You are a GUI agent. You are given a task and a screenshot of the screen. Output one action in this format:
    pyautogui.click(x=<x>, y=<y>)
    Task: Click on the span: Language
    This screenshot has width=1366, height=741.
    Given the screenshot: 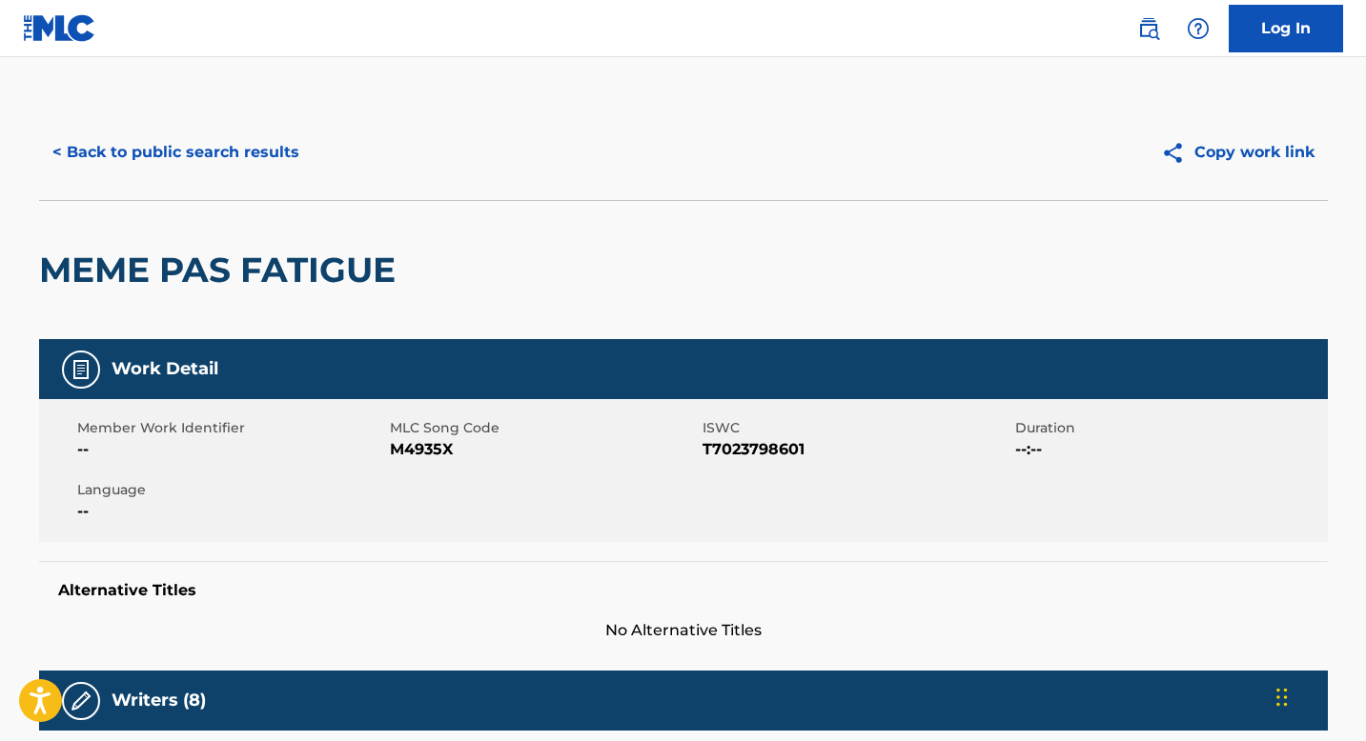 What is the action you would take?
    pyautogui.click(x=231, y=490)
    